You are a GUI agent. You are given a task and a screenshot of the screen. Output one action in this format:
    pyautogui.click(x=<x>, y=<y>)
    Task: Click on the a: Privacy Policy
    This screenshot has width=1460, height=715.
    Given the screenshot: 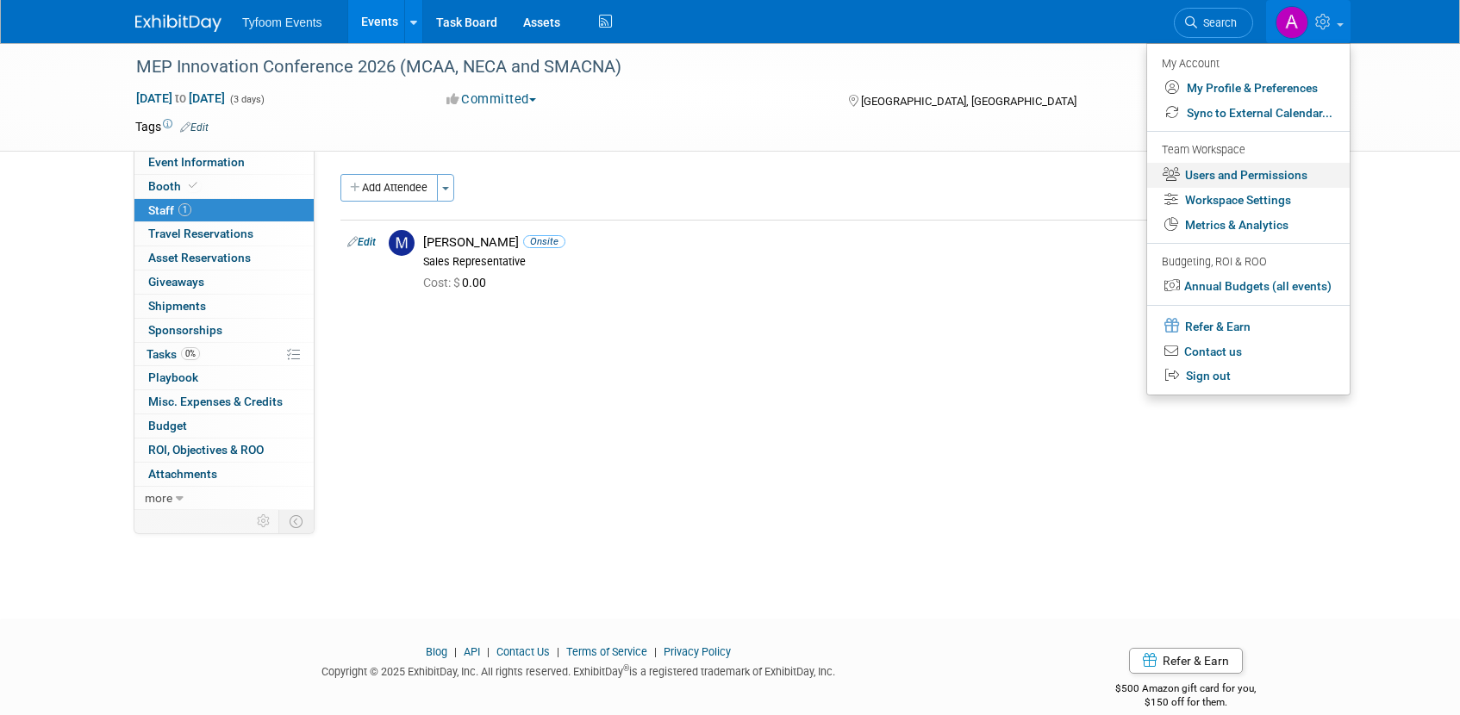 What is the action you would take?
    pyautogui.click(x=697, y=651)
    